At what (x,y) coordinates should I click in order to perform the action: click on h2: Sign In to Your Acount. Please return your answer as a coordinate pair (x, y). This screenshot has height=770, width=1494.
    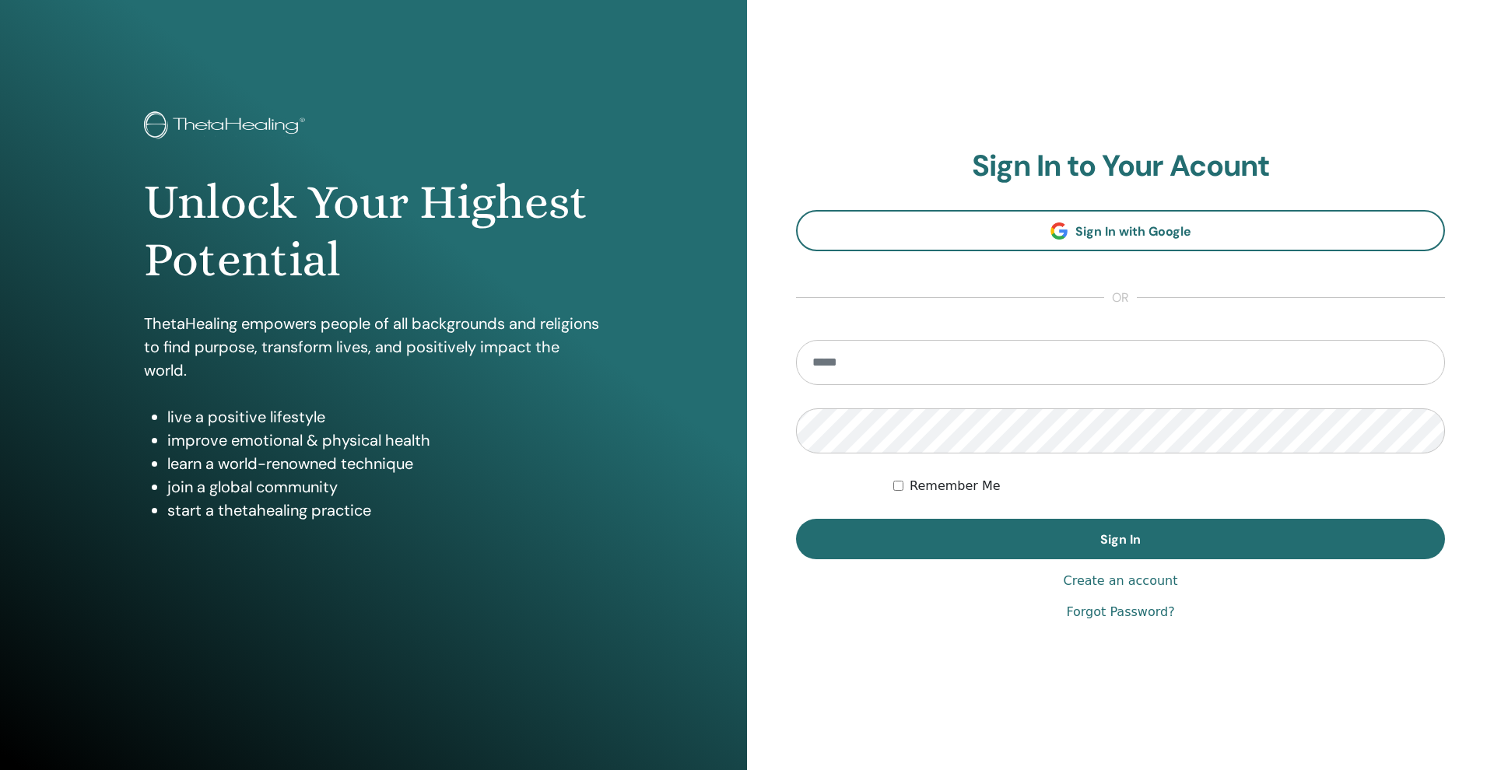
    Looking at the image, I should click on (1120, 167).